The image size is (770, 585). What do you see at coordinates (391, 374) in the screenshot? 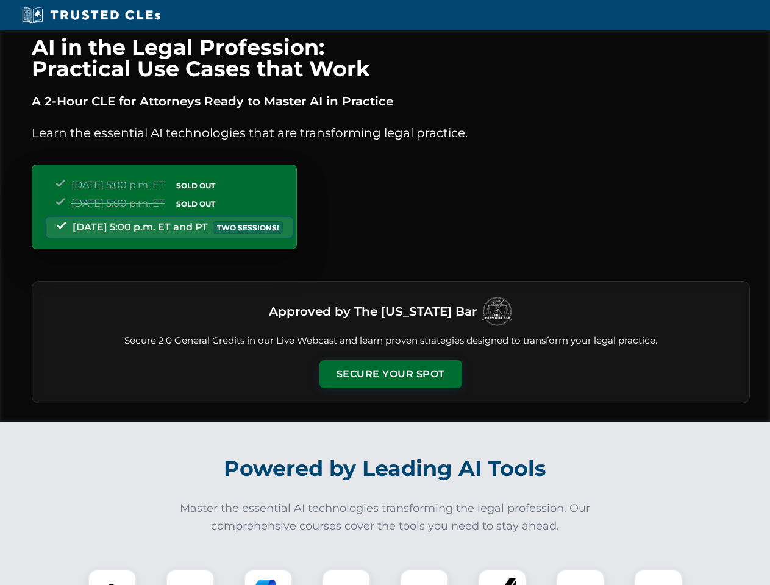
I see `button: Secure Your Spot` at bounding box center [391, 374].